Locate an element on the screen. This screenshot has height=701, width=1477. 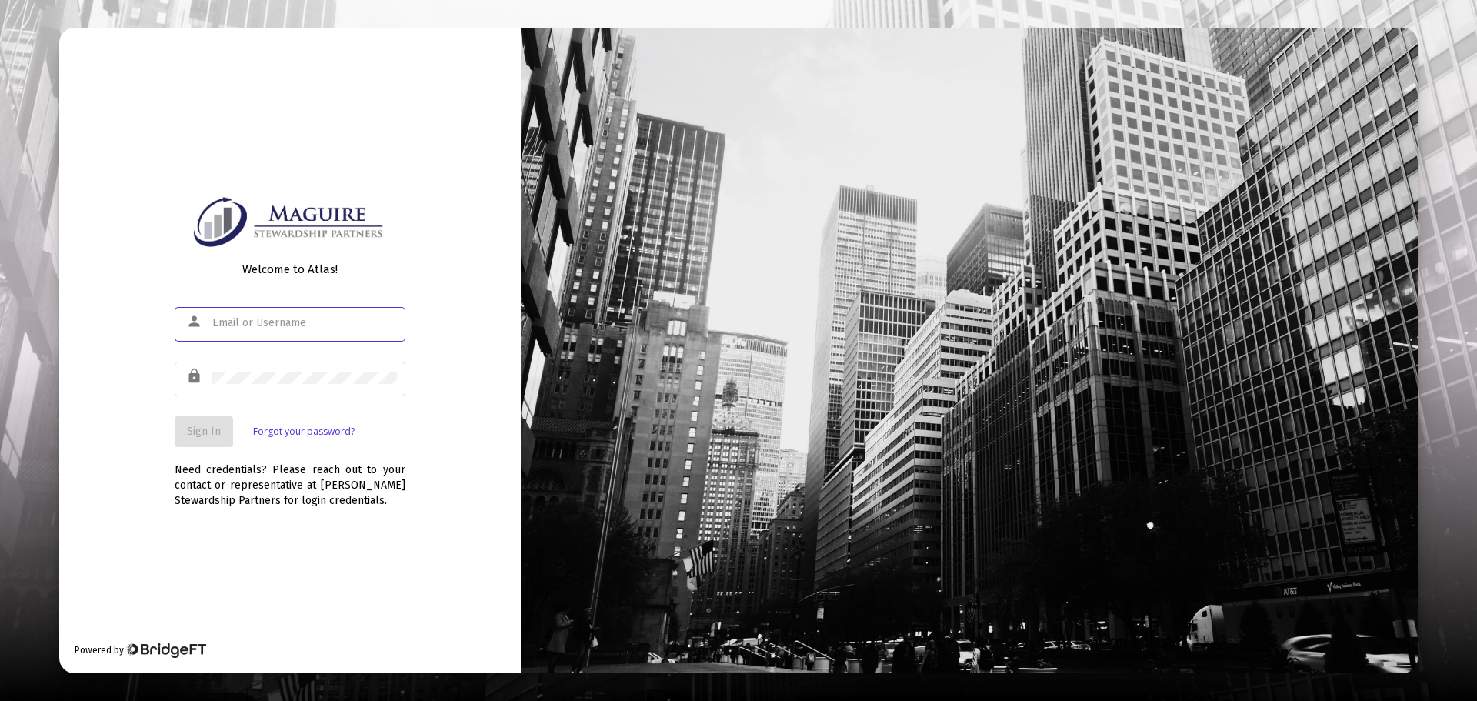
img: Bridge Financial Technology Logo is located at coordinates (165, 650).